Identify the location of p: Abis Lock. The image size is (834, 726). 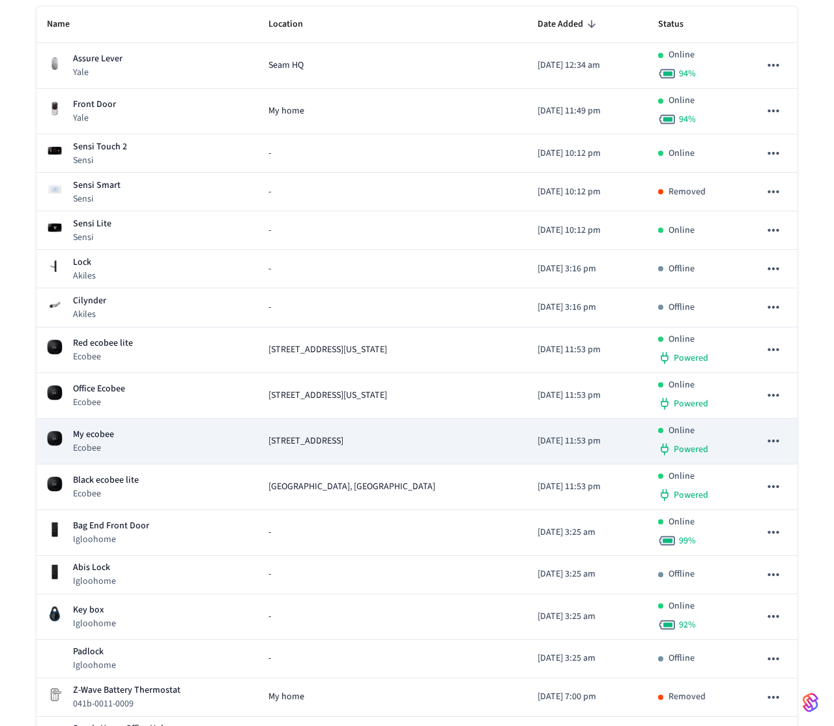
(95, 567).